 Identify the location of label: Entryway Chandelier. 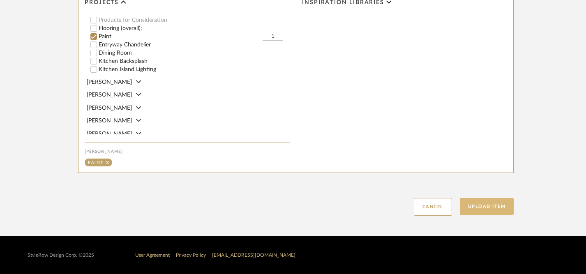
(194, 45).